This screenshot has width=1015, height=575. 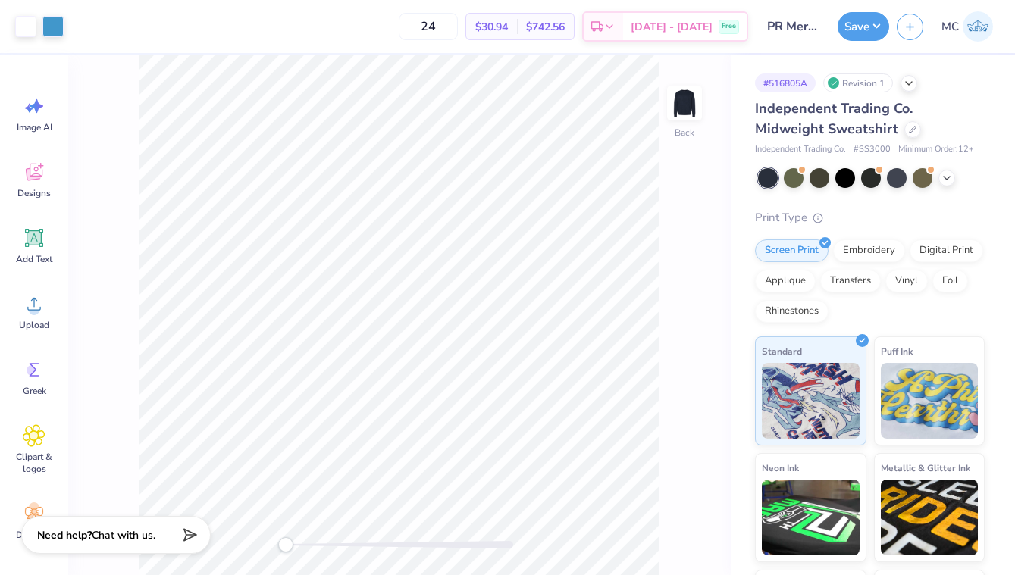 I want to click on span: MC, so click(x=949, y=27).